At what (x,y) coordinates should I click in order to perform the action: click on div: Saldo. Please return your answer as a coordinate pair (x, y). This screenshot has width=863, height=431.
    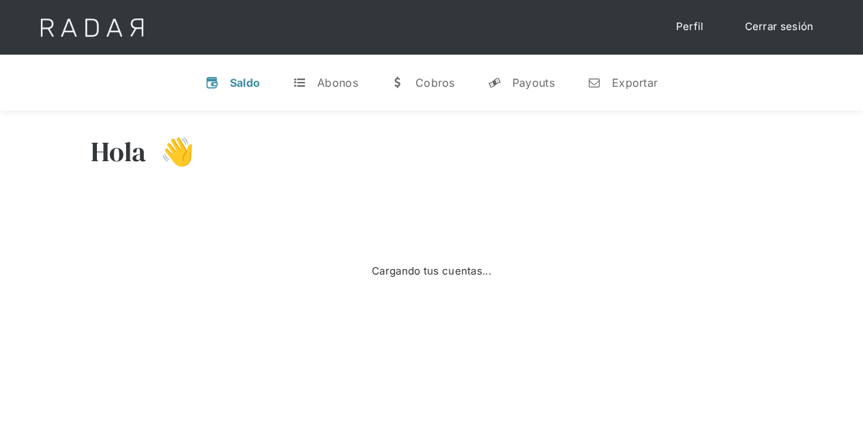
    Looking at the image, I should click on (245, 83).